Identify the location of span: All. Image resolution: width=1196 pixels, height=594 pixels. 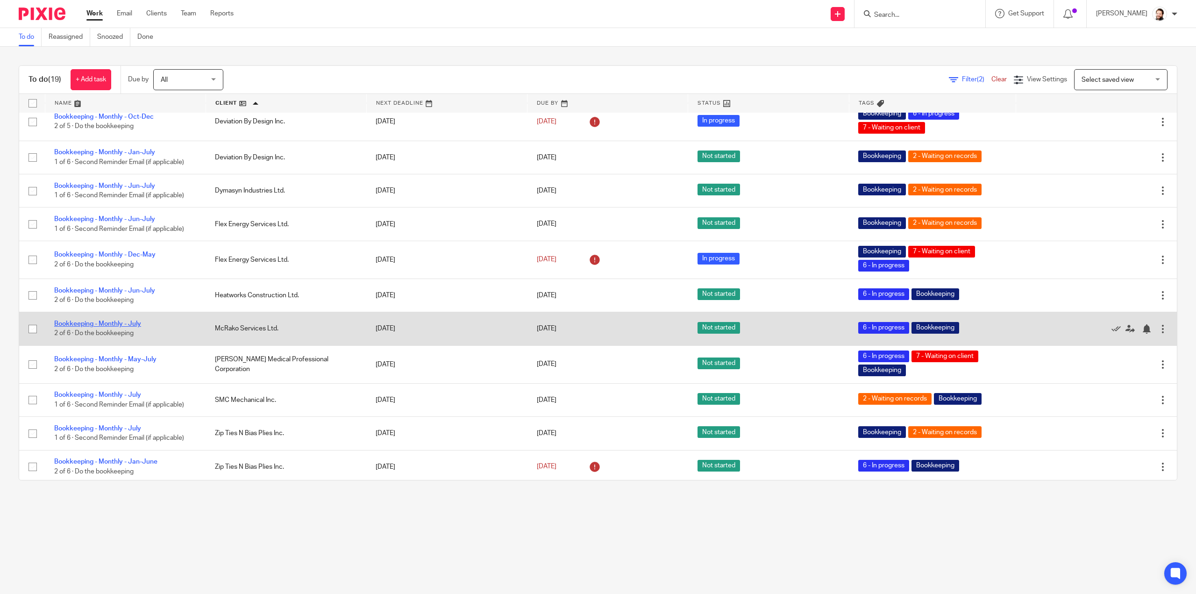
(164, 80).